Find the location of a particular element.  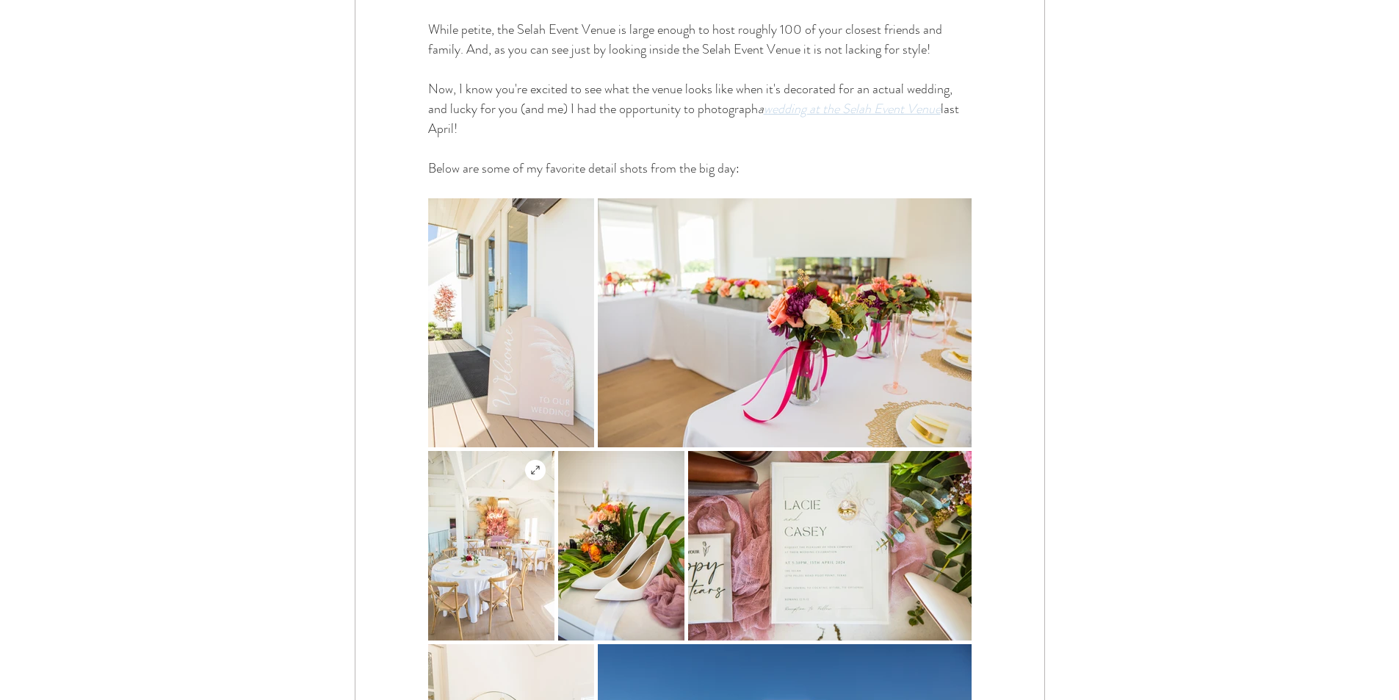

button: Expand image is located at coordinates (536, 470).